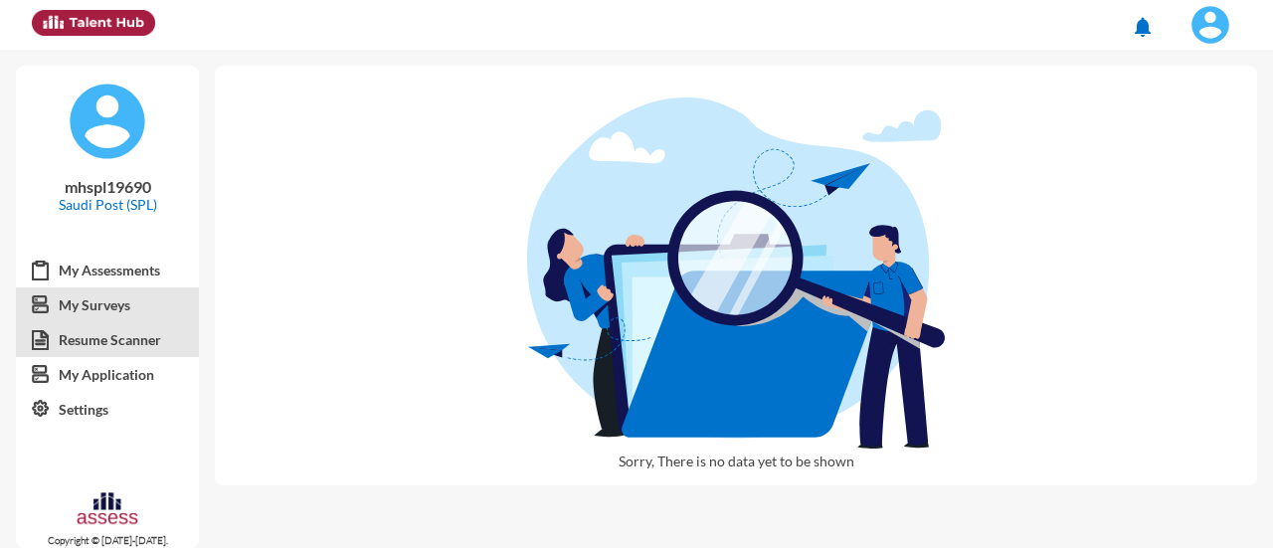 The height and width of the screenshot is (548, 1273). I want to click on mat-icon: notifications, so click(1142, 27).